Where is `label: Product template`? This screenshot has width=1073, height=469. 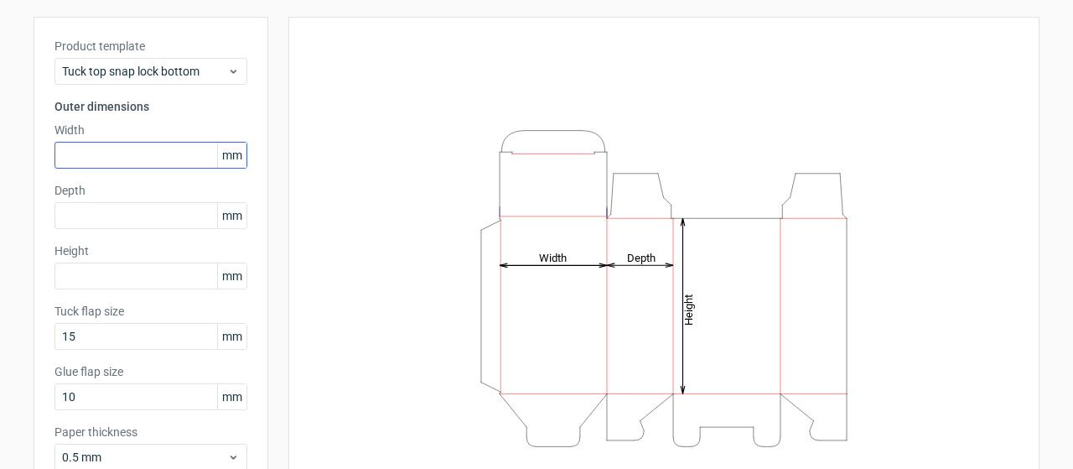 label: Product template is located at coordinates (151, 46).